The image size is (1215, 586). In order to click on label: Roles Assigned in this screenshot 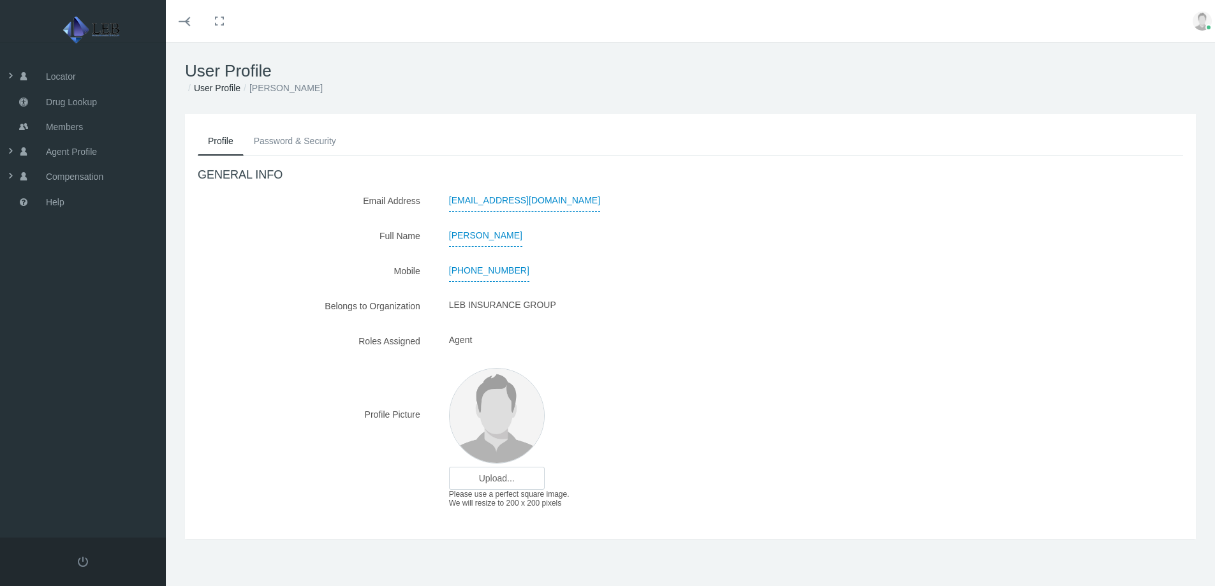, I will do `click(389, 340)`.